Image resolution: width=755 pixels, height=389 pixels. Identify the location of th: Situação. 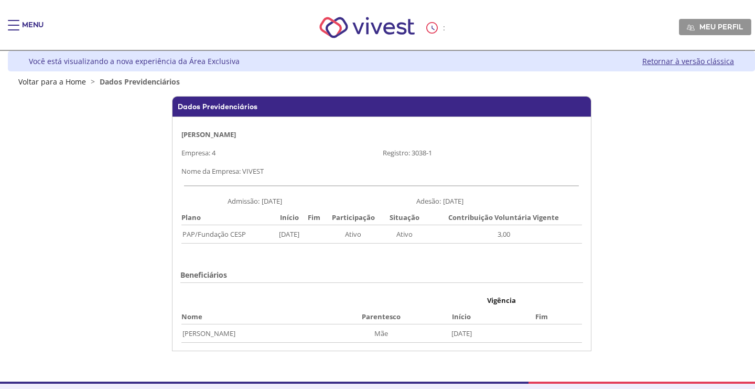
(405, 217).